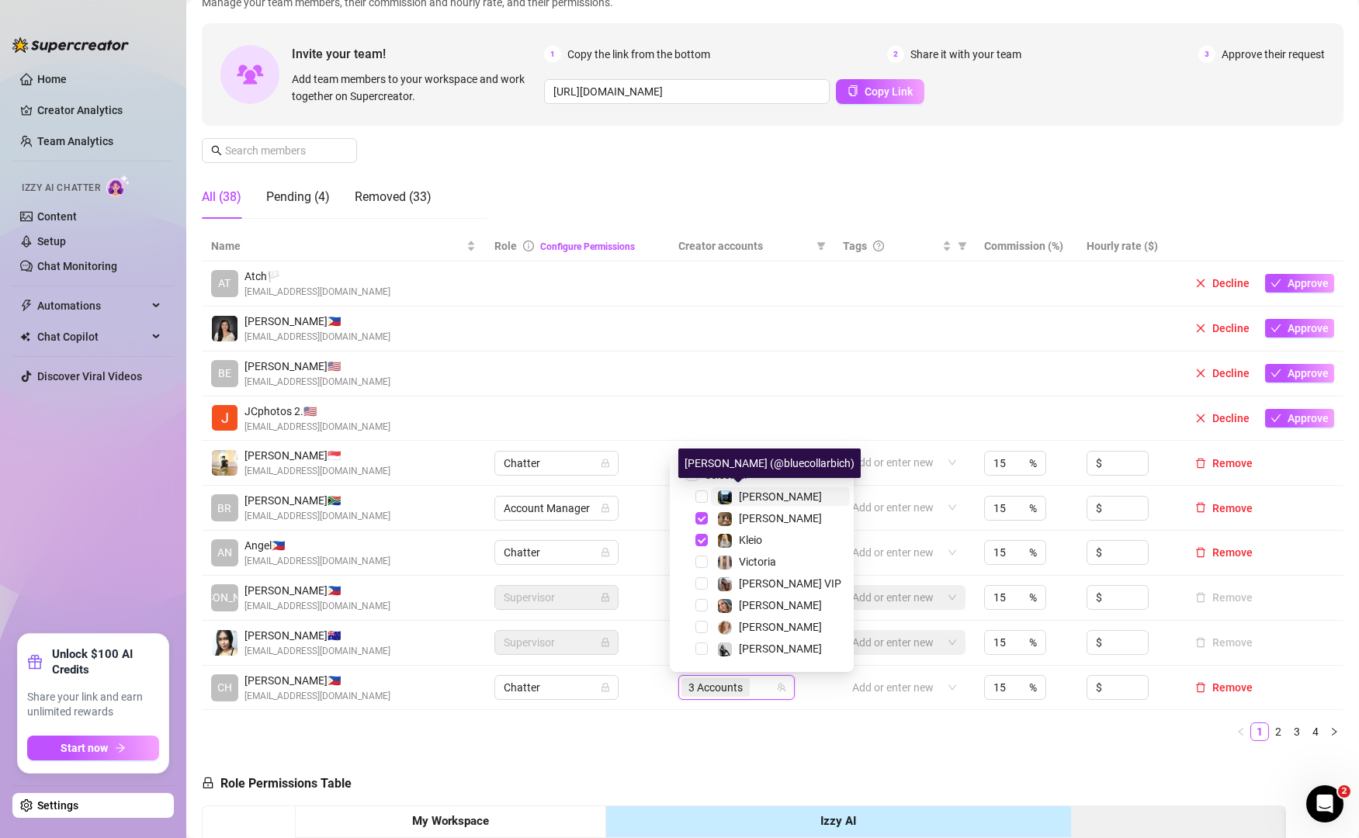 This screenshot has width=1359, height=838. I want to click on span: arrow-right, so click(120, 748).